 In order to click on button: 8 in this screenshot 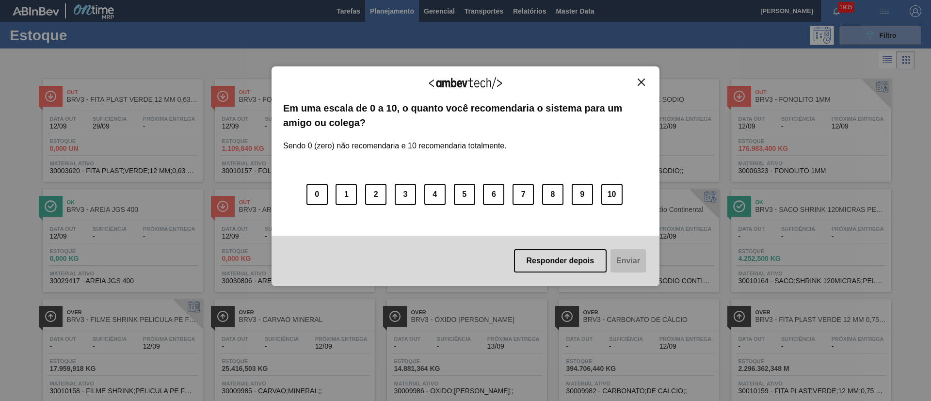, I will do `click(553, 195)`.